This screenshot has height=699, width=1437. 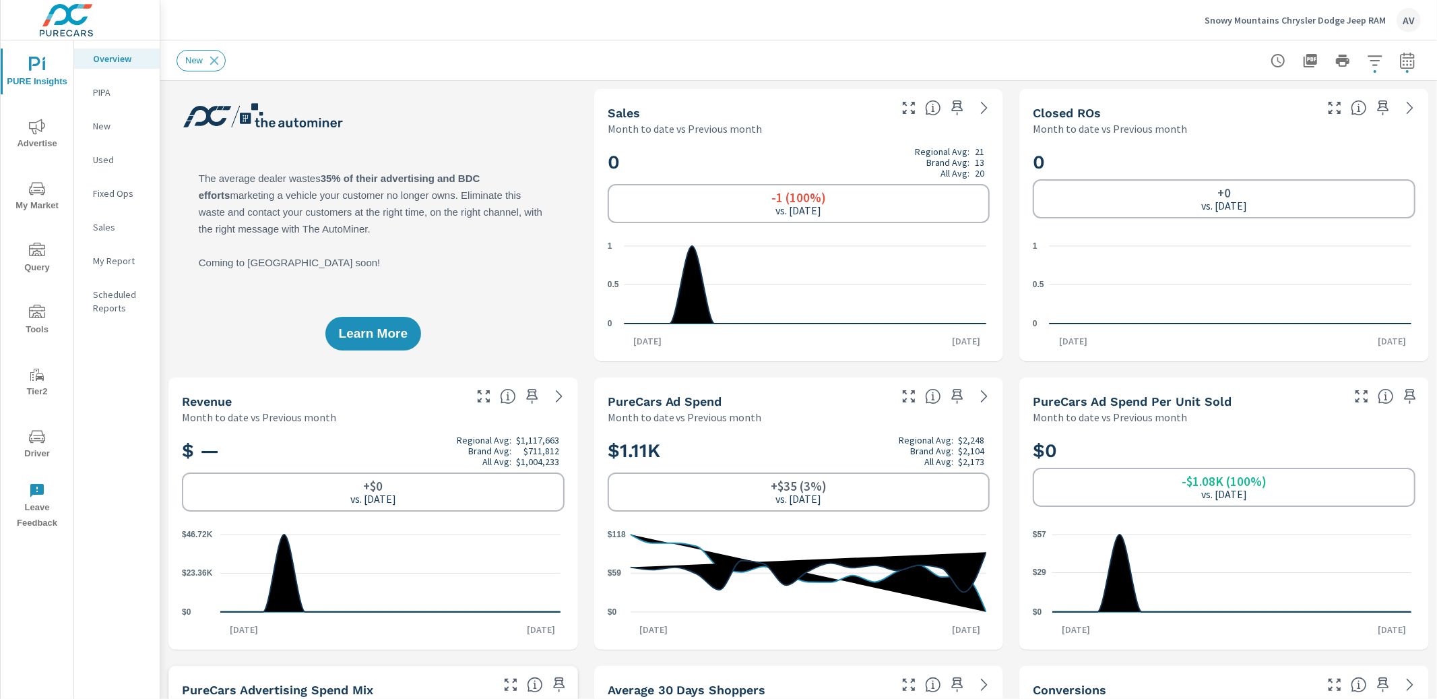 What do you see at coordinates (373, 486) in the screenshot?
I see `h6: +$0` at bounding box center [373, 486].